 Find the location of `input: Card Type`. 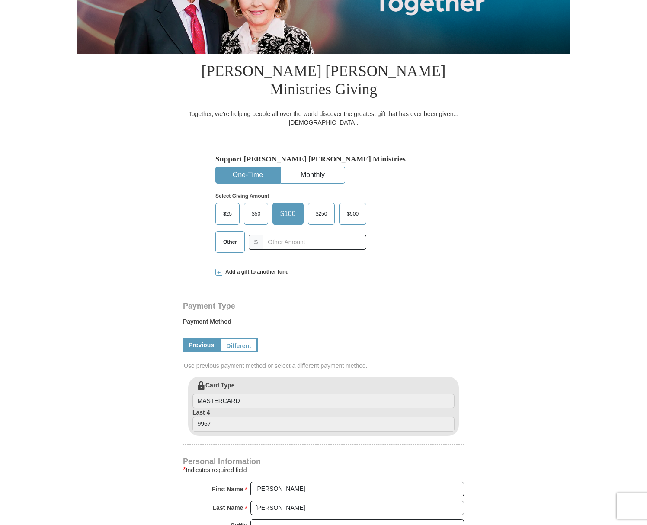

input: Card Type is located at coordinates (323, 401).